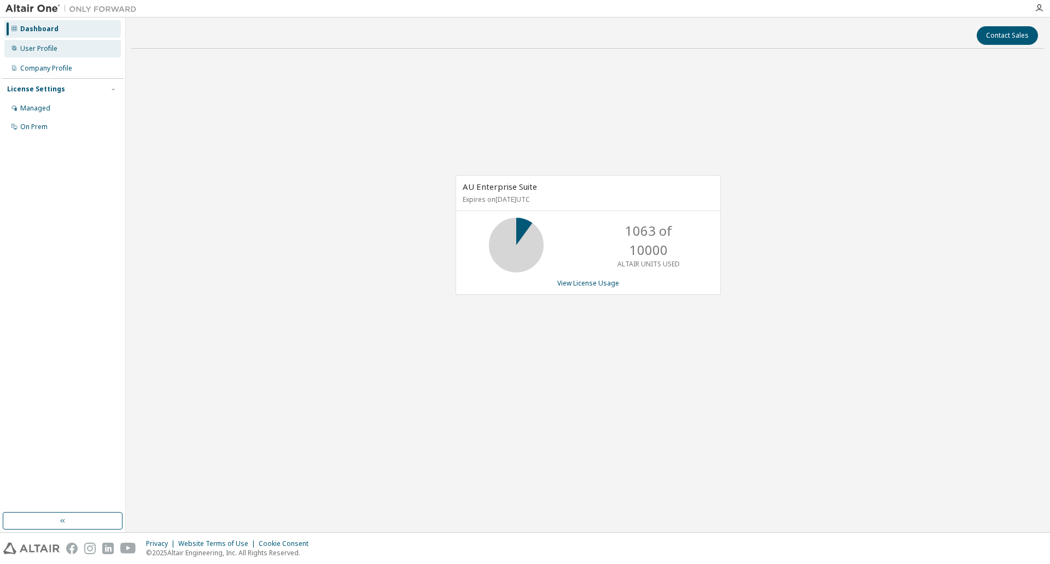 Image resolution: width=1050 pixels, height=564 pixels. I want to click on div: Company Profile, so click(46, 68).